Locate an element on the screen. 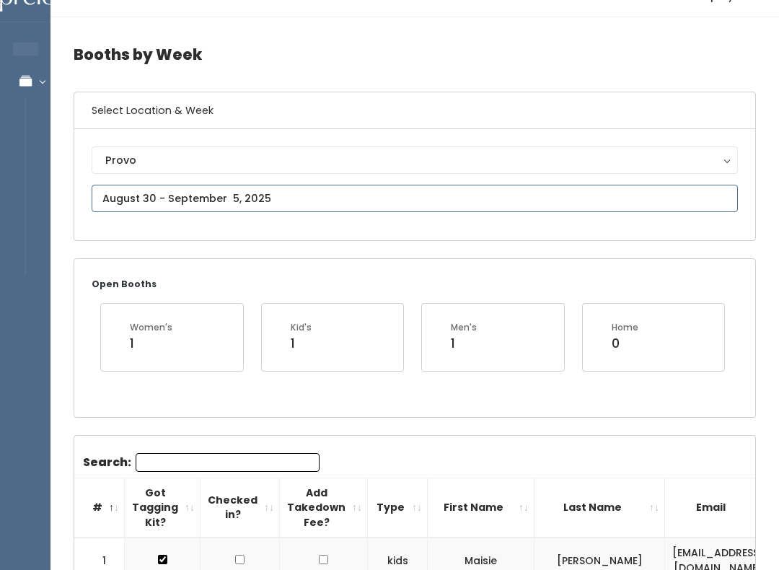 The width and height of the screenshot is (779, 570). div: Provo is located at coordinates (415, 160).